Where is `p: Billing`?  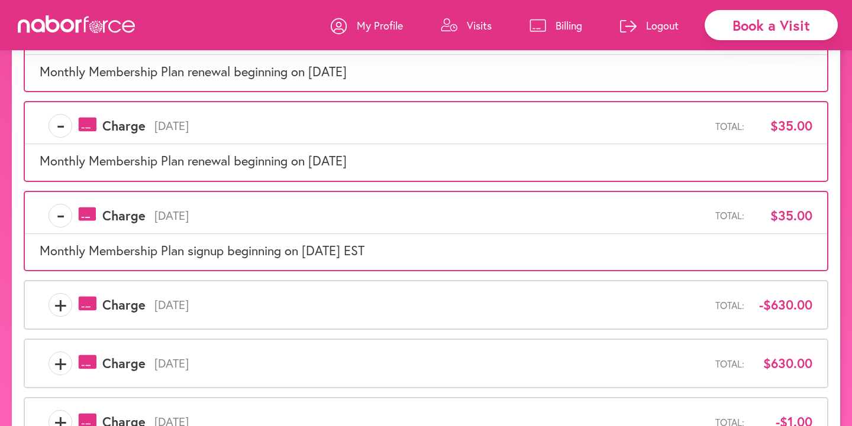 p: Billing is located at coordinates (568, 25).